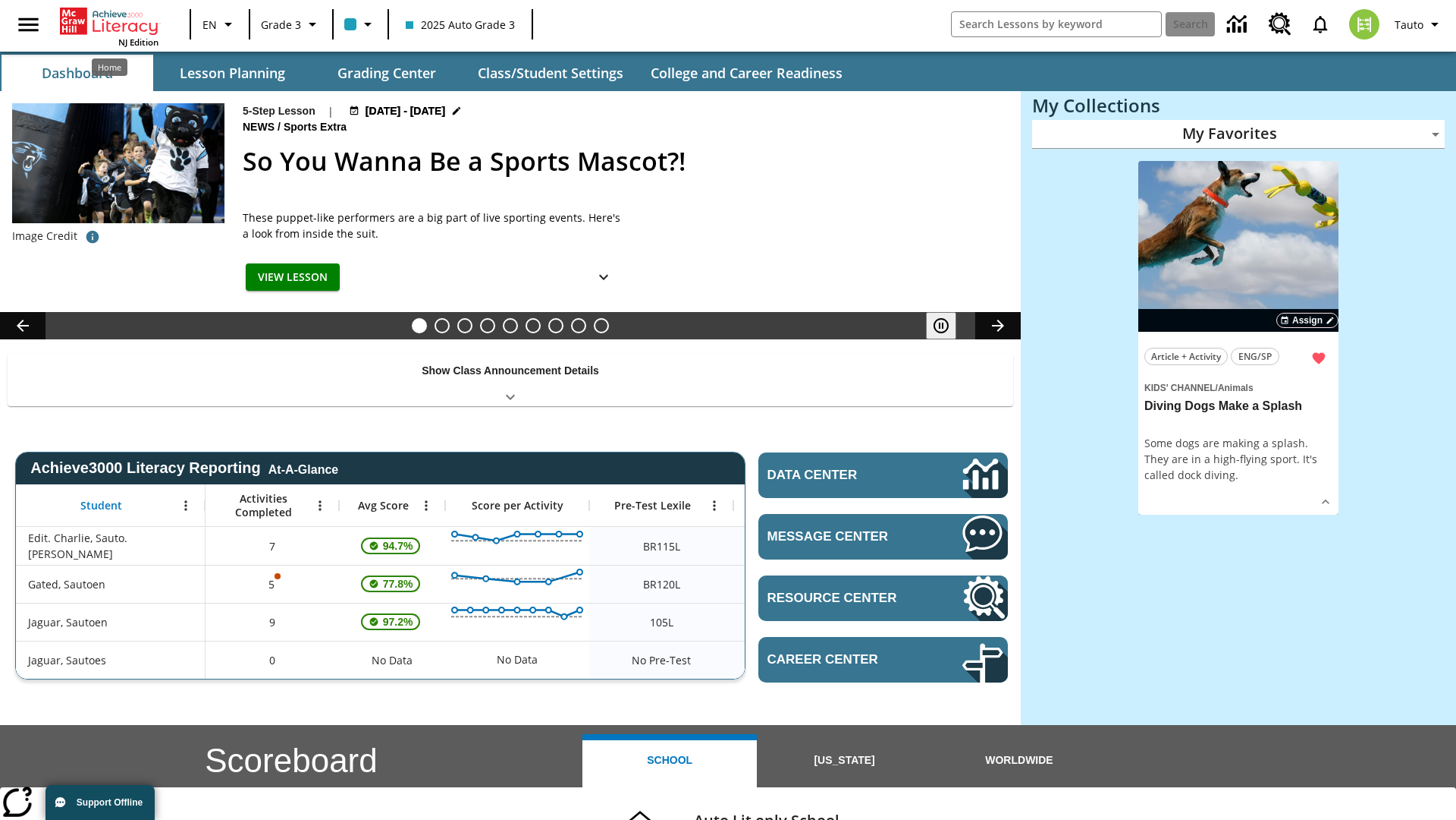 This screenshot has width=1456, height=820. What do you see at coordinates (1238, 458) in the screenshot?
I see `div: Some dogs are making a splash. They are in a high-flying sport. It's called dock diving.` at bounding box center [1238, 458].